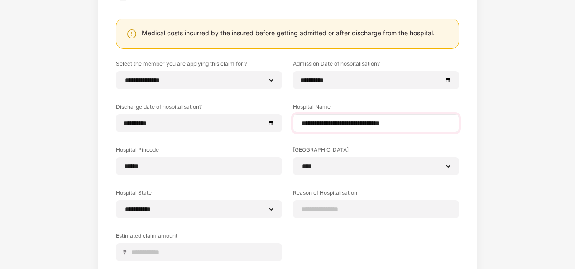  Describe the element at coordinates (132, 34) in the screenshot. I see `img: svg+xml;base64,PHN2ZyBpZD0iV2FybmluZ18tXzI0eDI0IiBkYXRhLW5hbWU9Ildhcm5pbmcgLSAyNHgyNCIgeG1sbnM9Im...` at that location.